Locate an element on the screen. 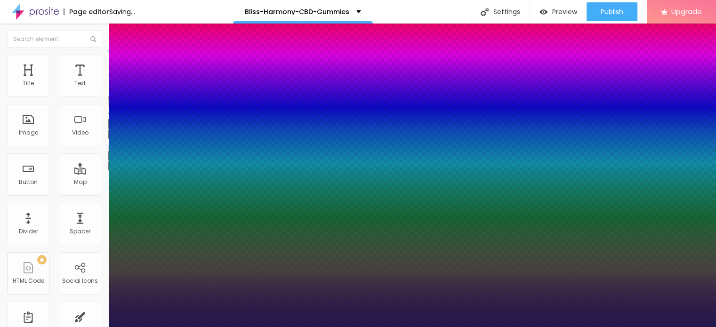  div: HTML Code is located at coordinates (28, 281).